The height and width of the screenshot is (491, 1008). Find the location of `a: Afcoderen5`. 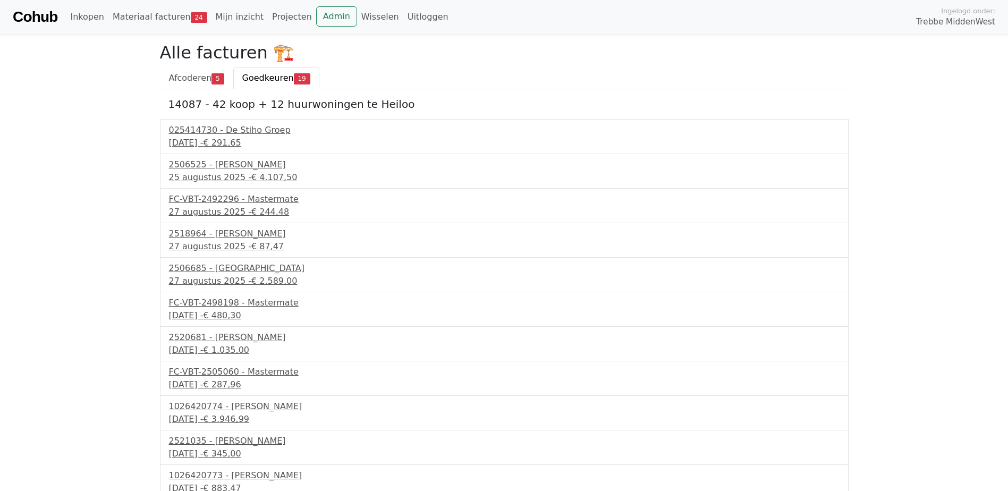

a: Afcoderen5 is located at coordinates (197, 78).